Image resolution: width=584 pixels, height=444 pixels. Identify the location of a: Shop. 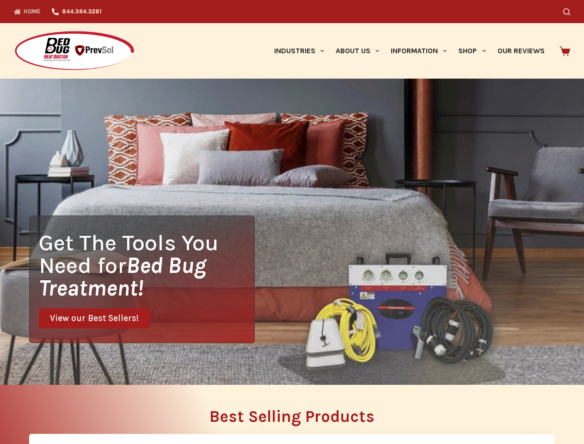
(472, 51).